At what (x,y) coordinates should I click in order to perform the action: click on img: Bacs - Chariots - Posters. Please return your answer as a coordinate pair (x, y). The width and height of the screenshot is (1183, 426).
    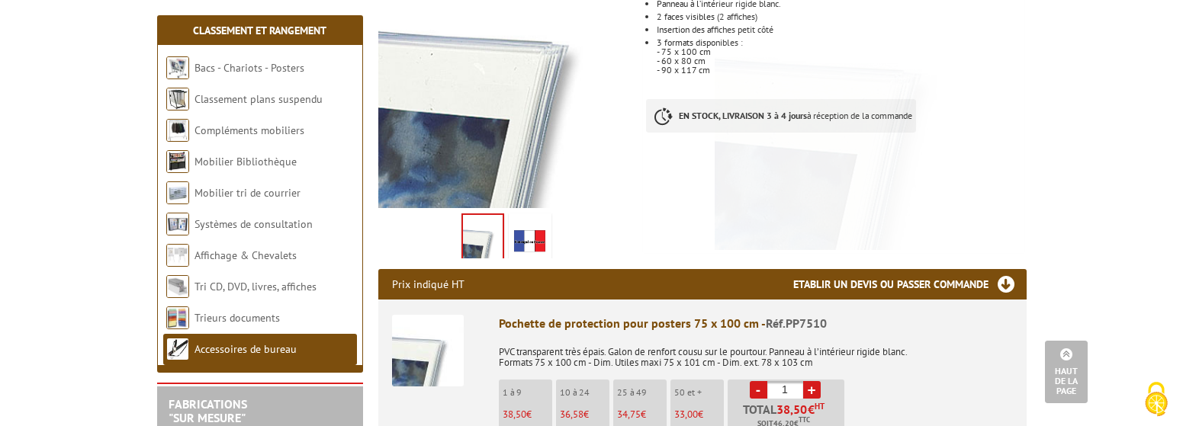
    Looking at the image, I should click on (178, 68).